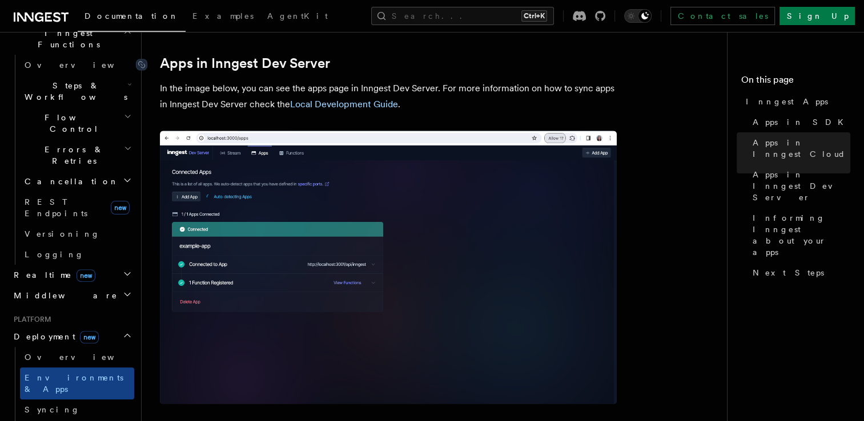  What do you see at coordinates (801, 235) in the screenshot?
I see `span: Informing Inngest about your apps` at bounding box center [801, 235].